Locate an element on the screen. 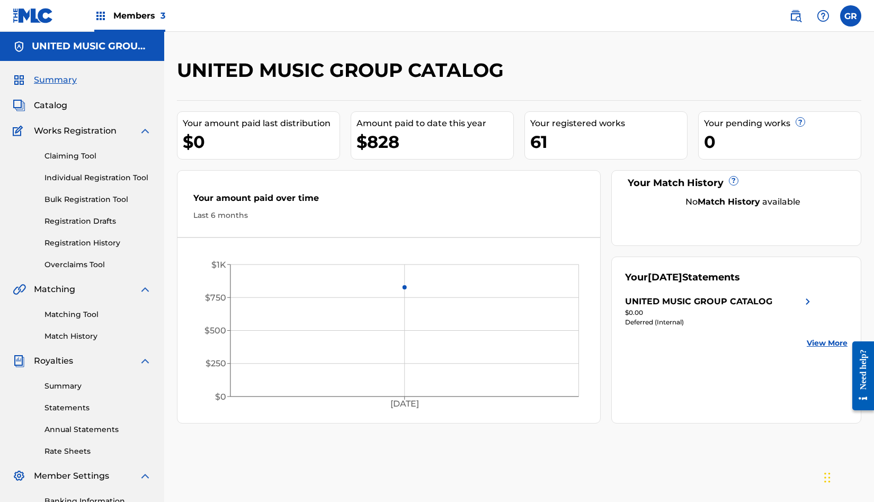  span: Member Settings is located at coordinates (71, 476).